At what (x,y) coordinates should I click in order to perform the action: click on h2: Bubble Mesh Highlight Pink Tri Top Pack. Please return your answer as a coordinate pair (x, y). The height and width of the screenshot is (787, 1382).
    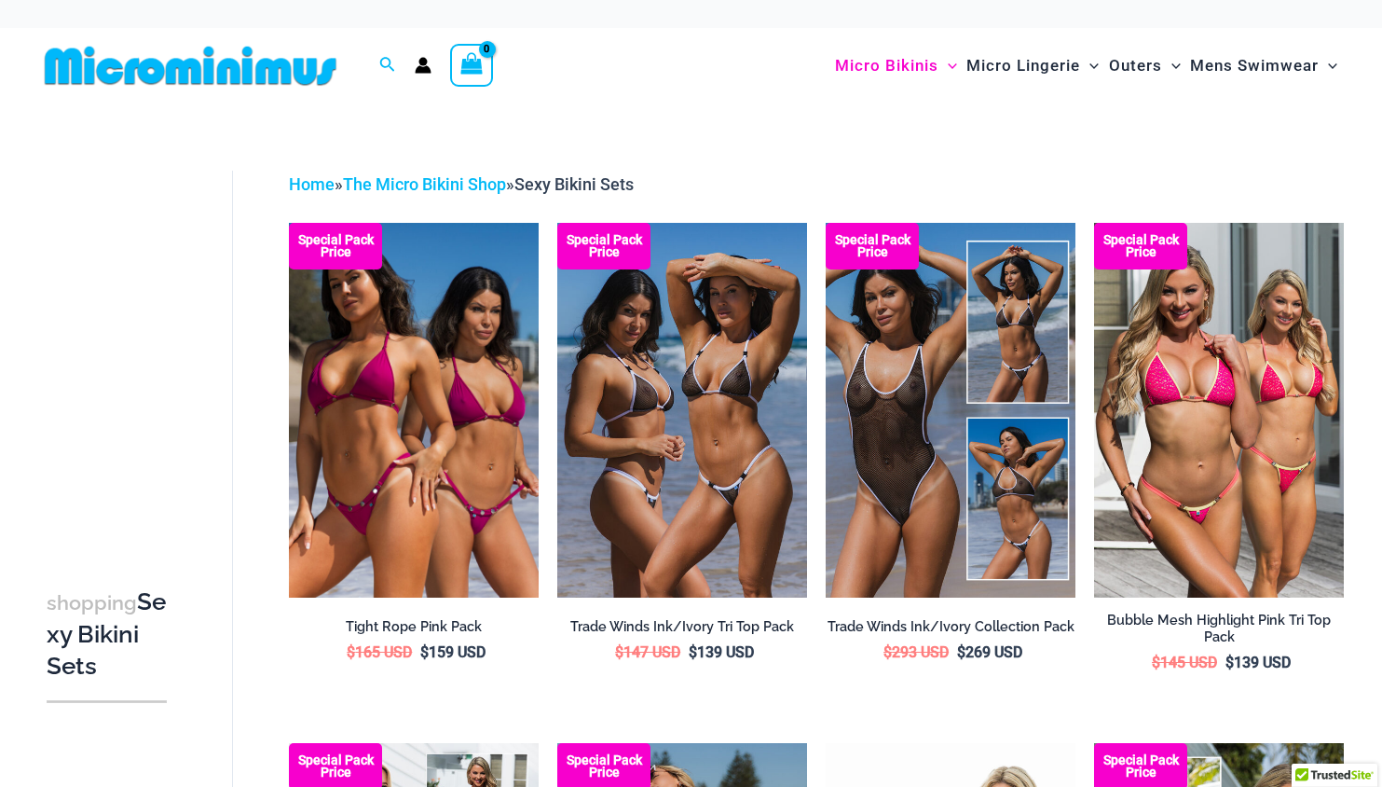
    Looking at the image, I should click on (1219, 628).